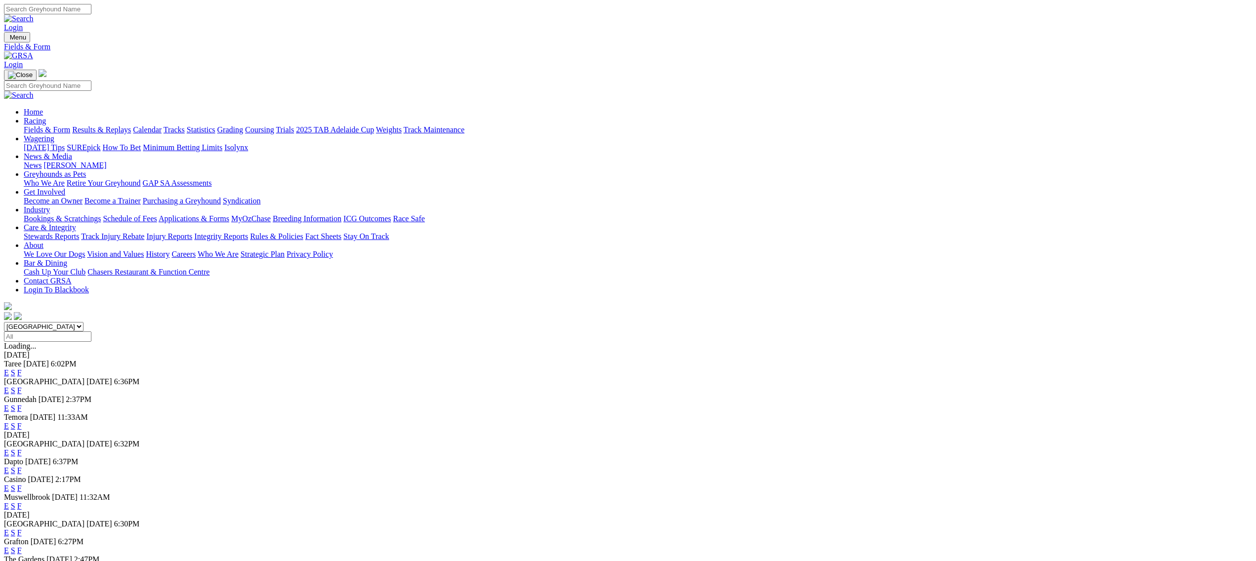 The width and height of the screenshot is (1256, 561). Describe the element at coordinates (148, 272) in the screenshot. I see `a: Chasers Restaurant & Function Centre` at that location.